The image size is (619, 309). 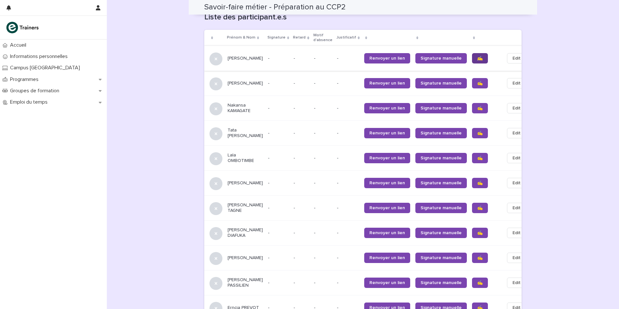 I want to click on h2: Savoir-faire métier - Préparation au CCP2, so click(x=275, y=7).